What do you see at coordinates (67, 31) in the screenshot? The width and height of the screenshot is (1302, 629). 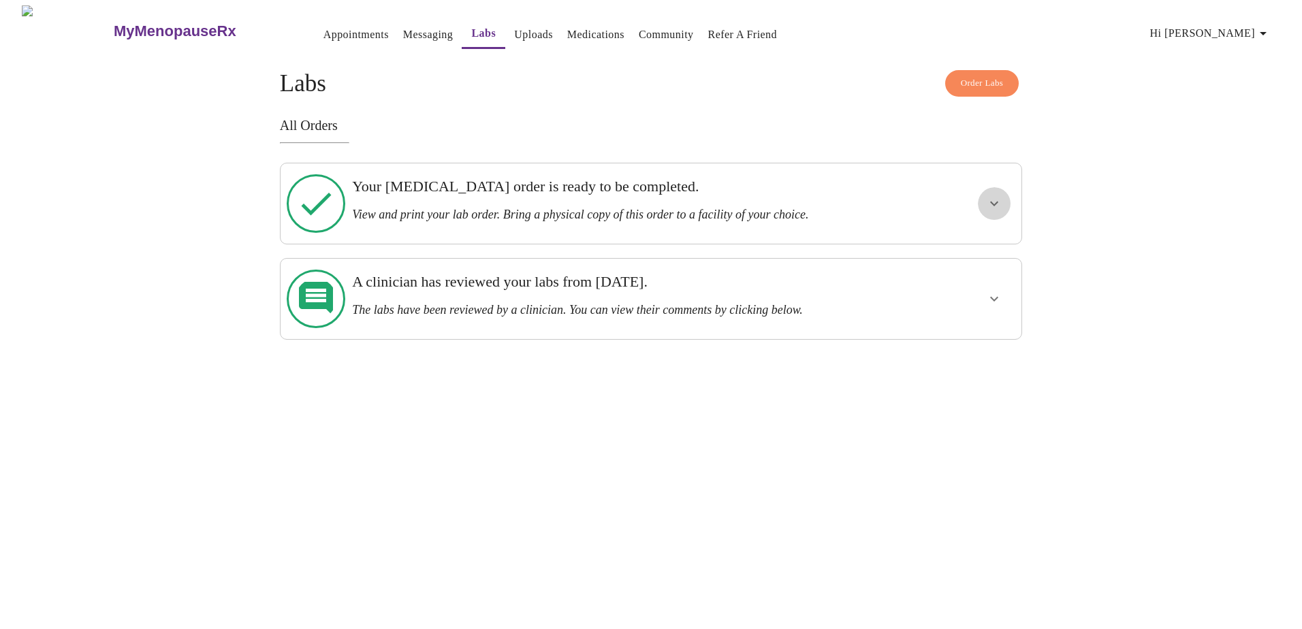 I see `img: MyMenopauseRx Logo` at bounding box center [67, 31].